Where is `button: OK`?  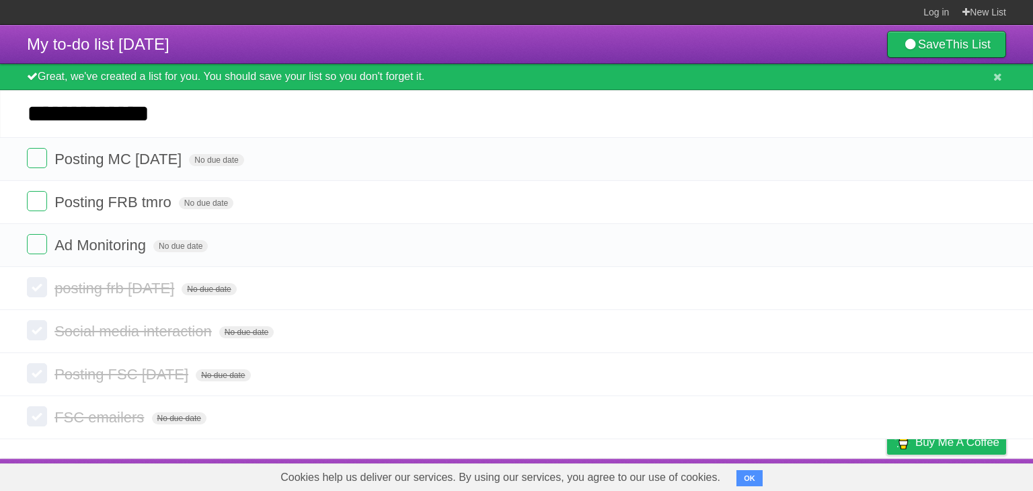 button: OK is located at coordinates (749, 478).